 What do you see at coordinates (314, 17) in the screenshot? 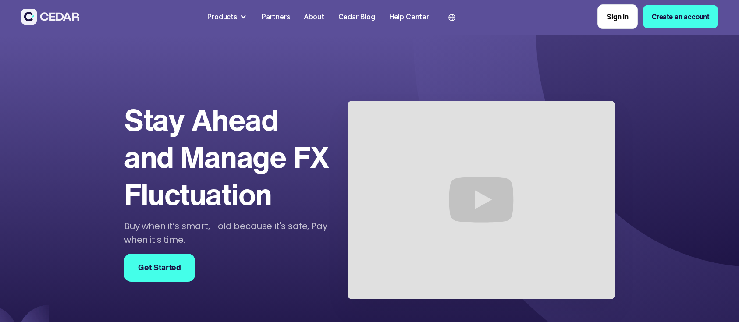
I see `a: About` at bounding box center [314, 17].